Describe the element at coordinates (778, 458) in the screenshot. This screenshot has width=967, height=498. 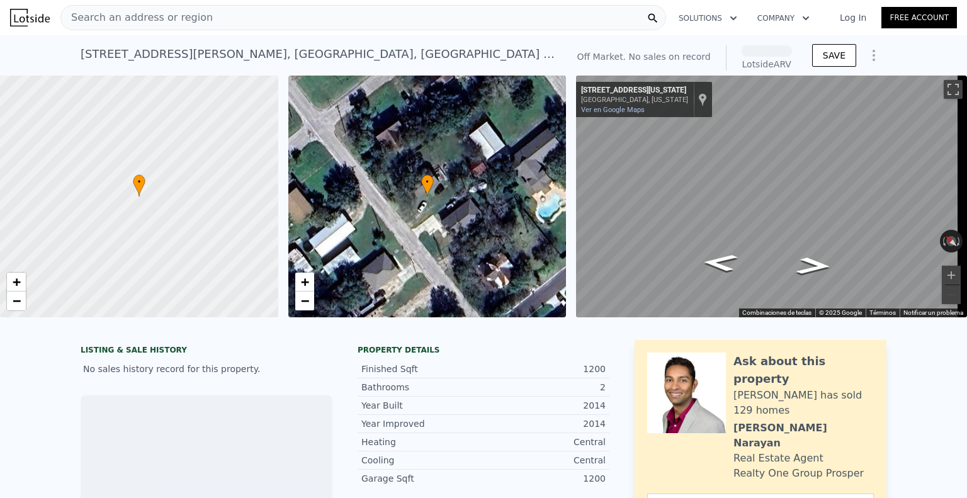
I see `div: Real Estate Agent` at that location.